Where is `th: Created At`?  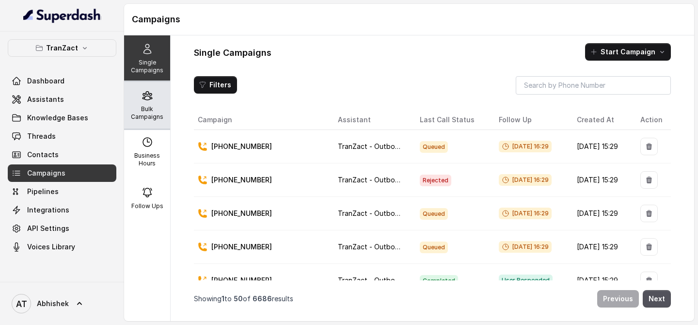
th: Created At is located at coordinates (601, 120).